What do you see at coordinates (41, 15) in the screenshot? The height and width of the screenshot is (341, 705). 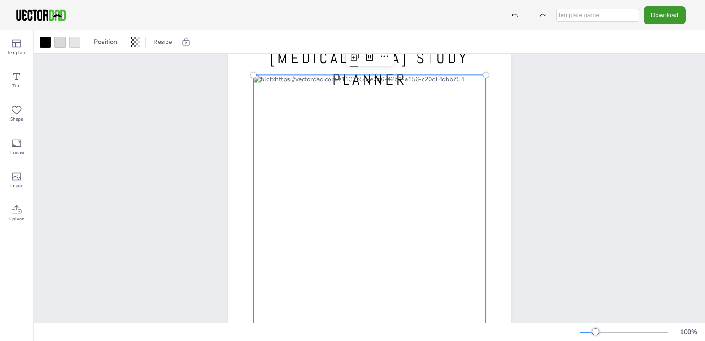 I see `img: VectorDad-1.png` at bounding box center [41, 15].